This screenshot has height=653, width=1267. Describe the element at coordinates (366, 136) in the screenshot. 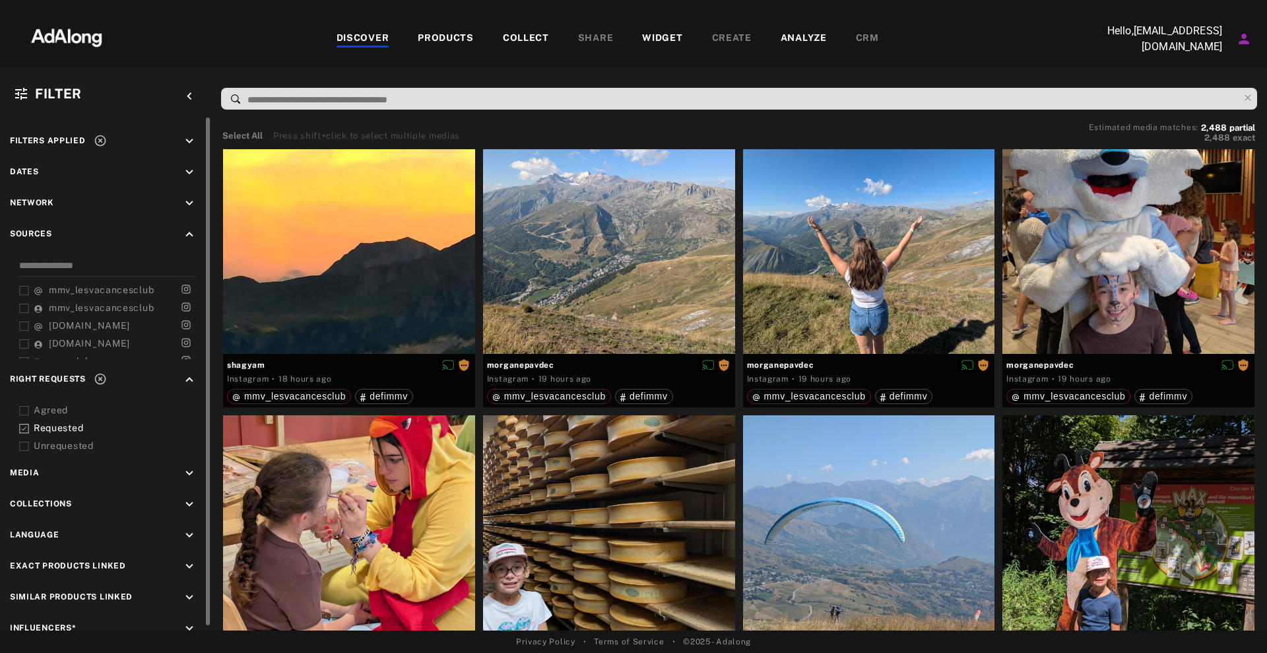

I see `div: Press shift+click to select multiple medias` at that location.